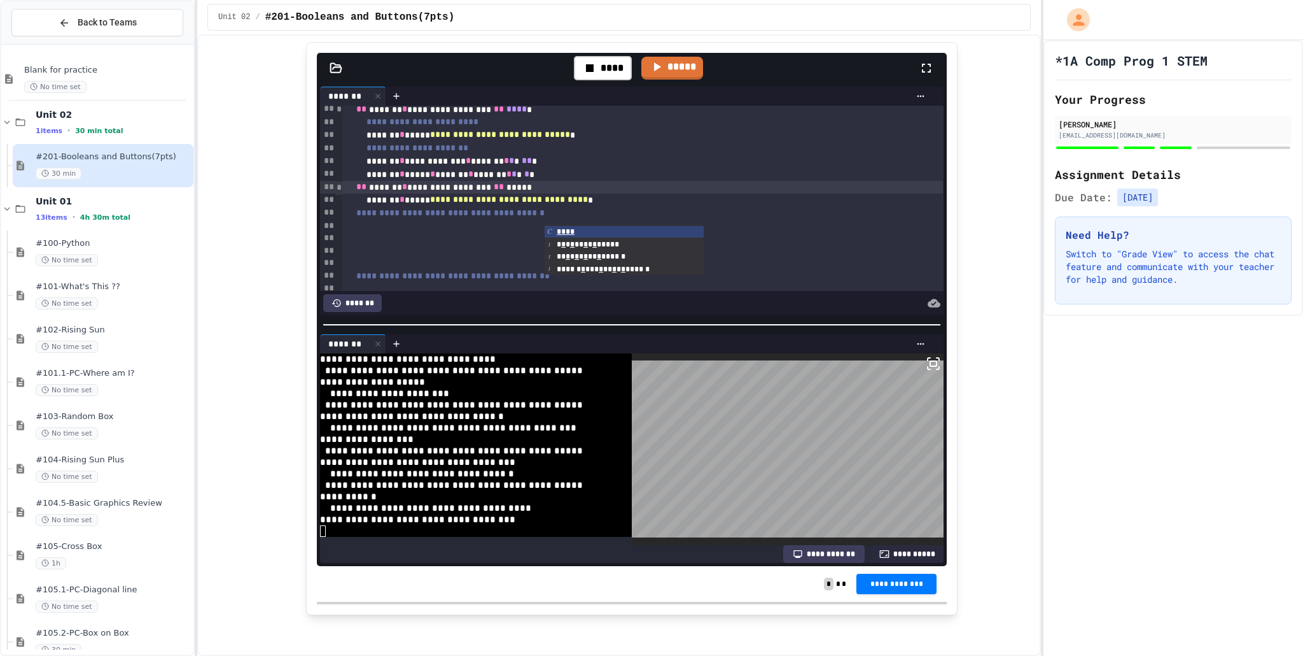 This screenshot has height=656, width=1303. I want to click on span: #103-Random Box, so click(113, 416).